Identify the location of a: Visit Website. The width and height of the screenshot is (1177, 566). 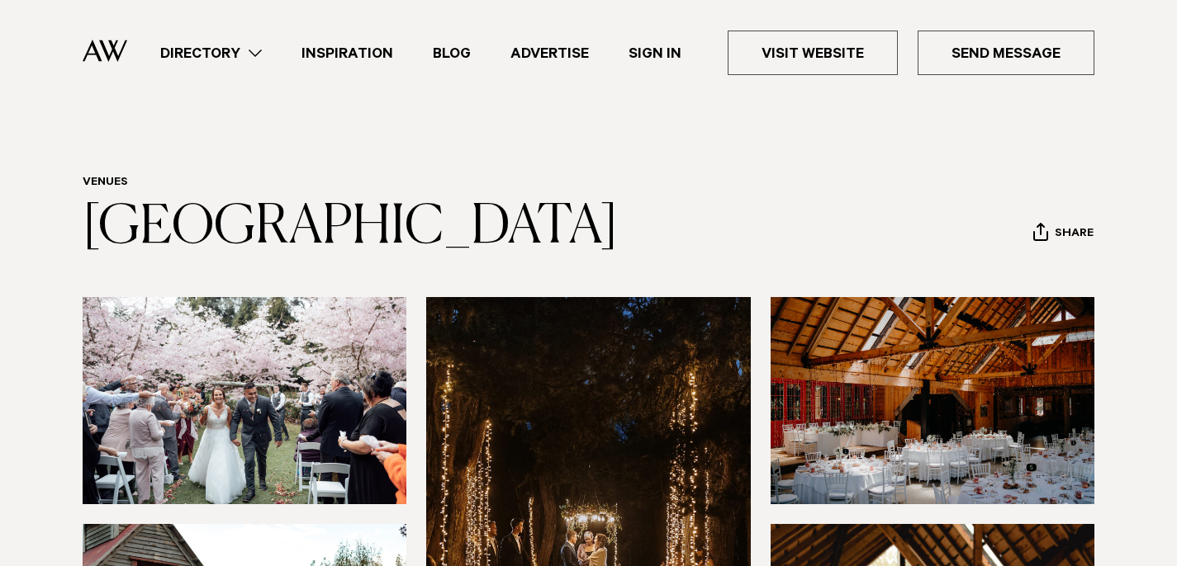
(812, 53).